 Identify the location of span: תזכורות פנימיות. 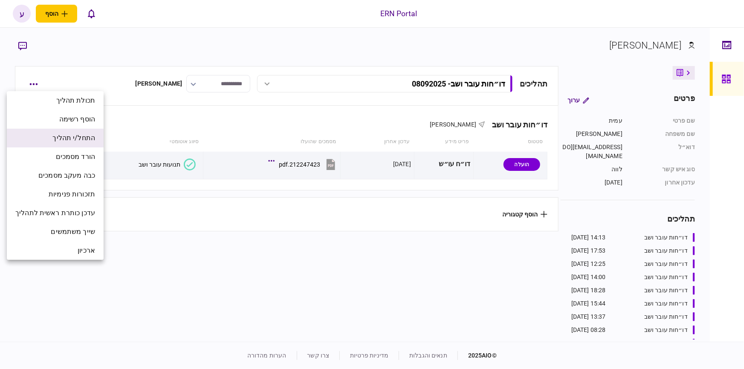
(72, 195).